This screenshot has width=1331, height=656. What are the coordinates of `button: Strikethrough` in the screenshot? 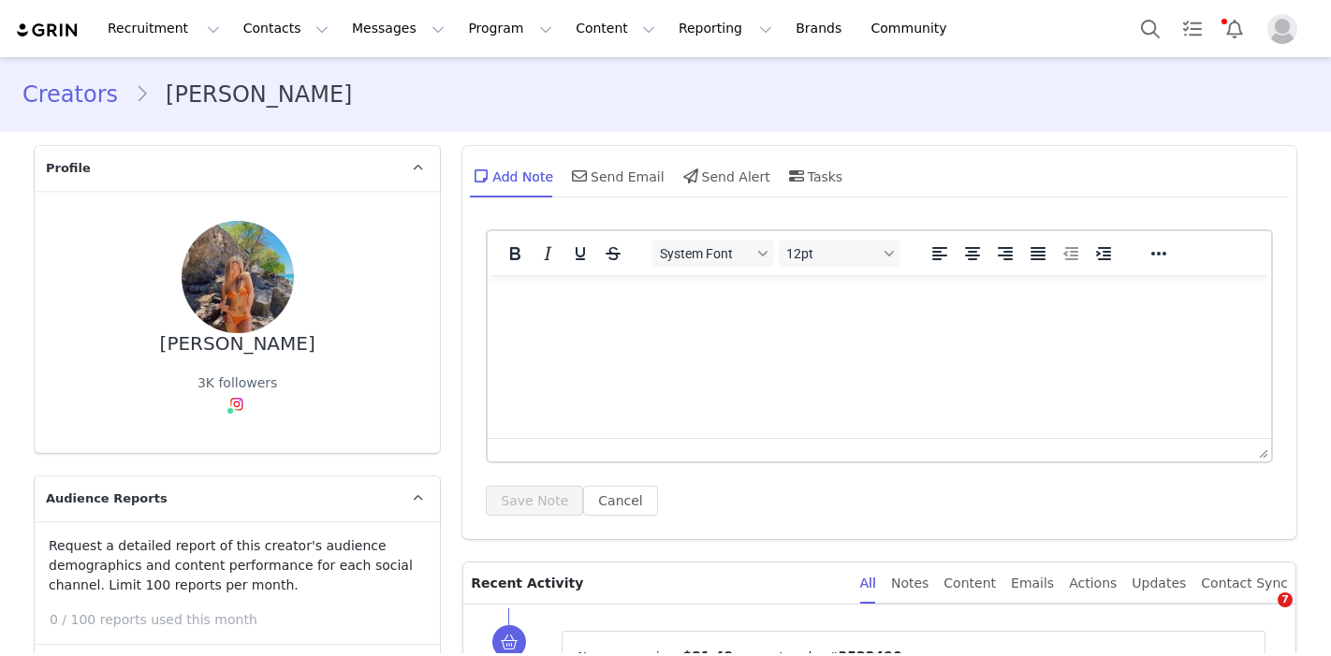 It's located at (613, 254).